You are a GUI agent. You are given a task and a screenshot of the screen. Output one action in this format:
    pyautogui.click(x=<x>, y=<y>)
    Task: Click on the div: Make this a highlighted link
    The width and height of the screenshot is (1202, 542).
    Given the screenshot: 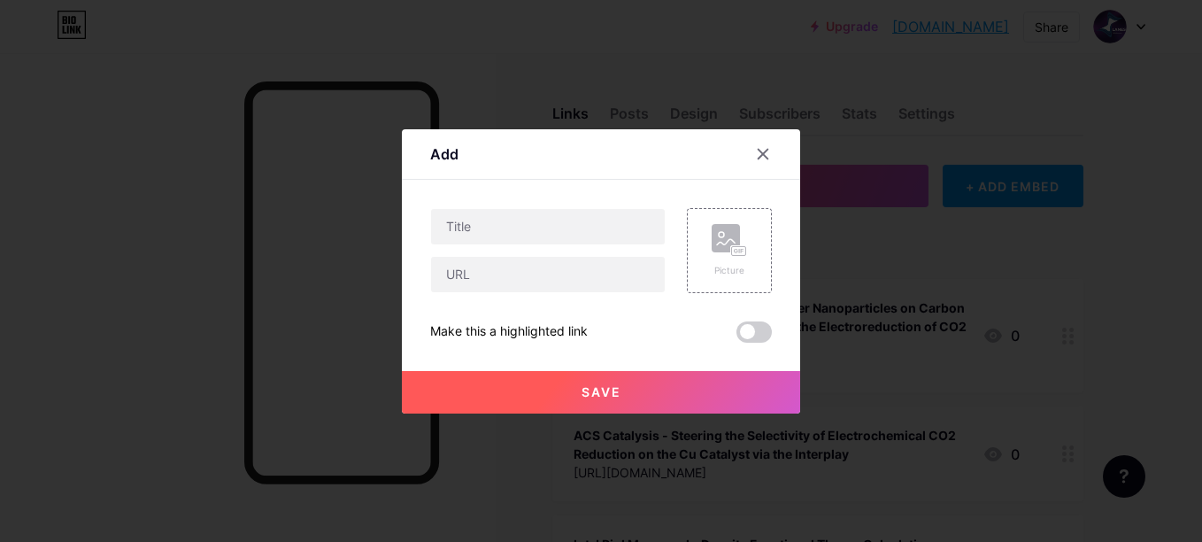 What is the action you would take?
    pyautogui.click(x=509, y=332)
    